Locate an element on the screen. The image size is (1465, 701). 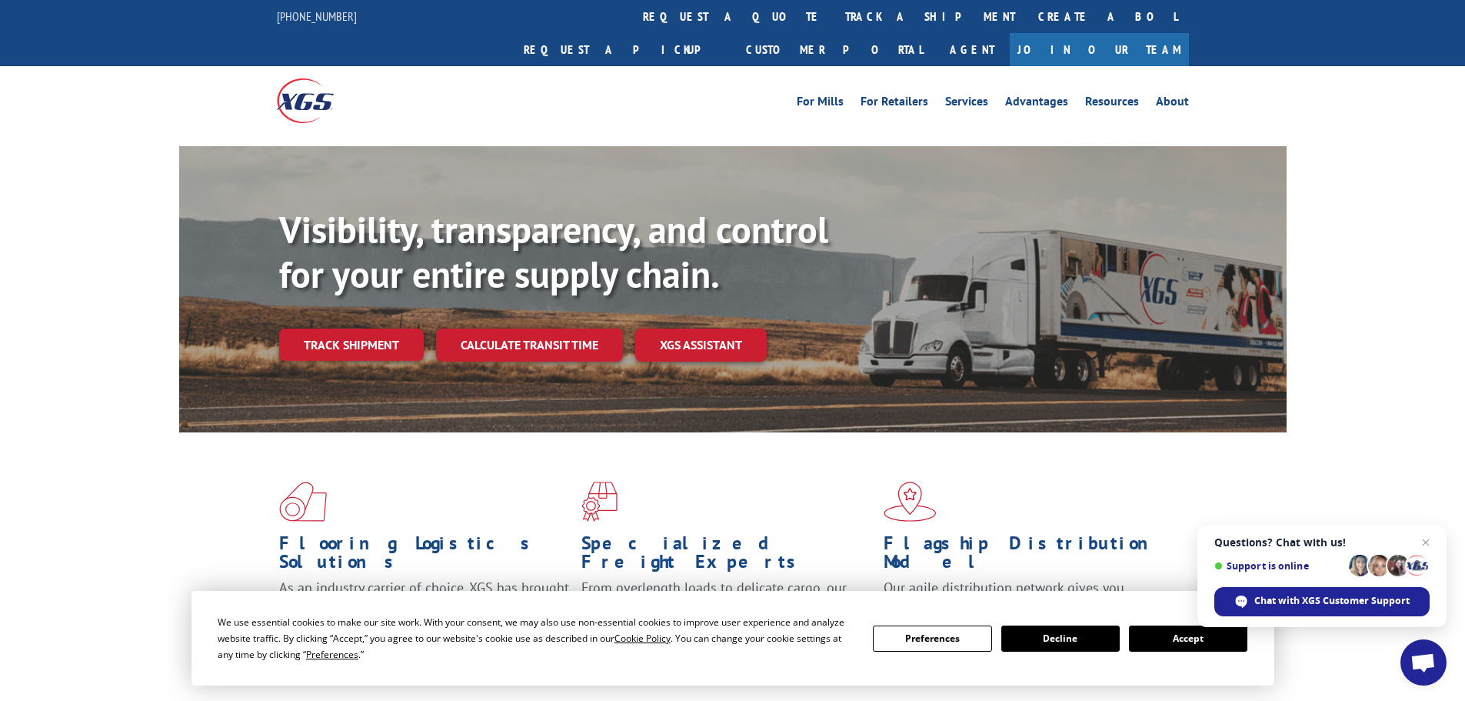
a: Services is located at coordinates (967, 104).